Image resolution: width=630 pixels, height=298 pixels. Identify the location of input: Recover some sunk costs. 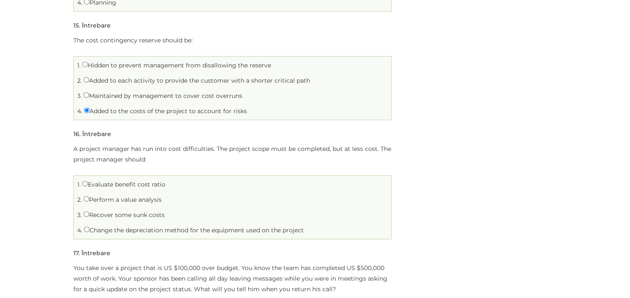
(86, 214).